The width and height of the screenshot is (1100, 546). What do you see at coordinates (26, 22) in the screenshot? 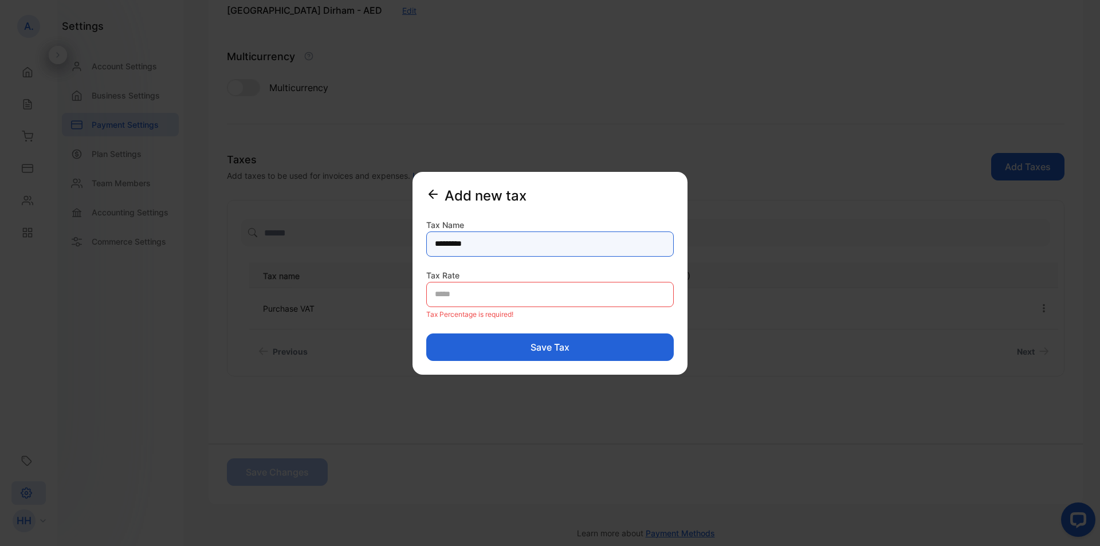
I see `button: Open LiveChat chat widget` at bounding box center [26, 22].